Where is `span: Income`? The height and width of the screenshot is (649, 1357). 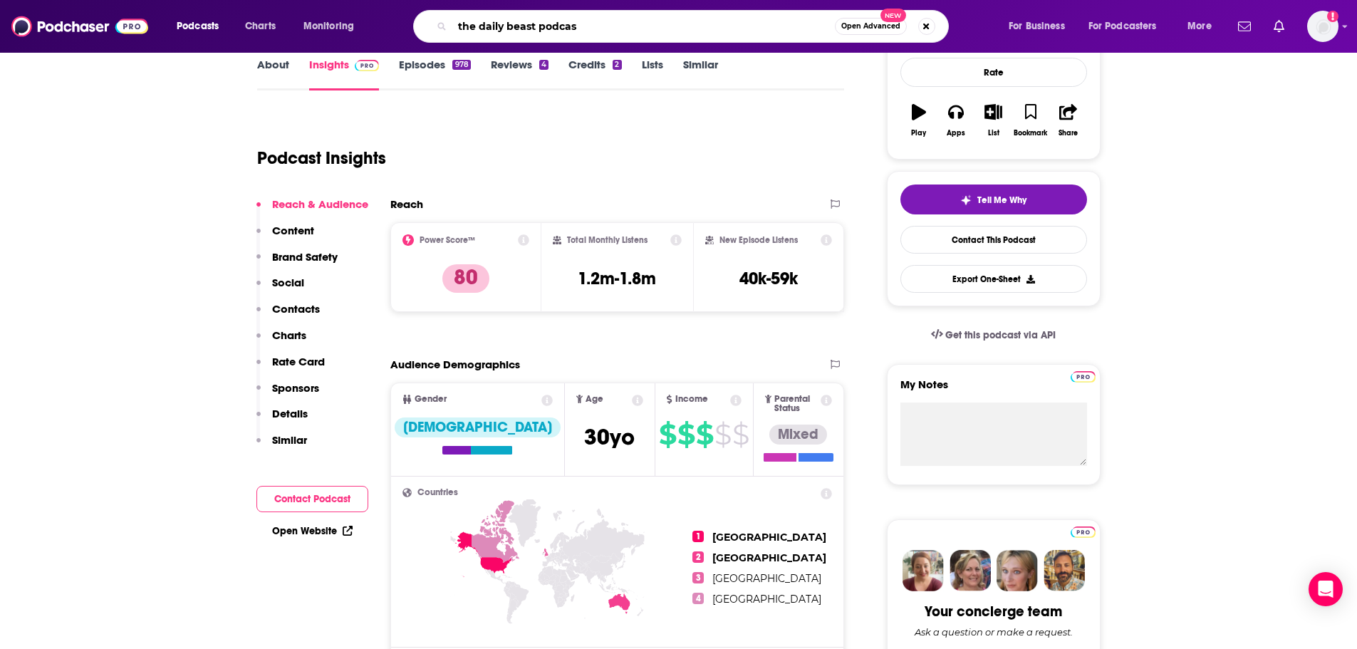 span: Income is located at coordinates (692, 399).